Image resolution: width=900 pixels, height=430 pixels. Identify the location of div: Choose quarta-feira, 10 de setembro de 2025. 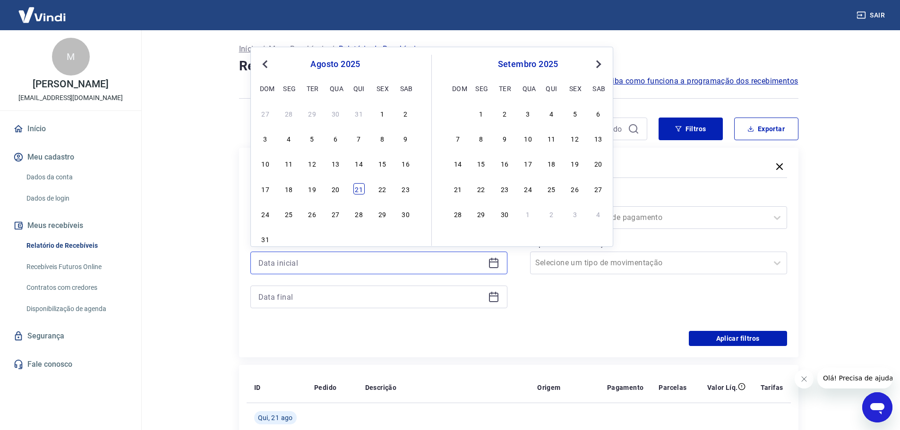
(528, 138).